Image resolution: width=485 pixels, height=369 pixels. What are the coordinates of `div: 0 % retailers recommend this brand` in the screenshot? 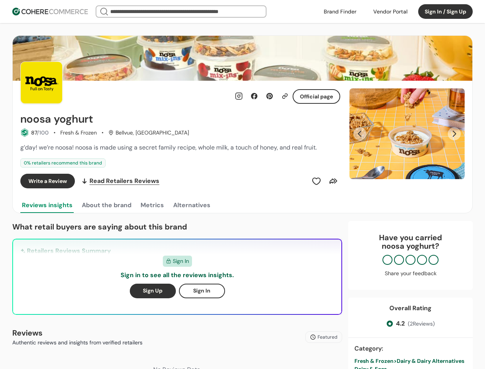 It's located at (63, 163).